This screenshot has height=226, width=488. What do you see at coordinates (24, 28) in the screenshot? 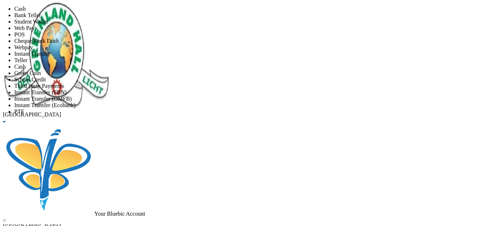
I see `span: Web Pay` at bounding box center [24, 28].